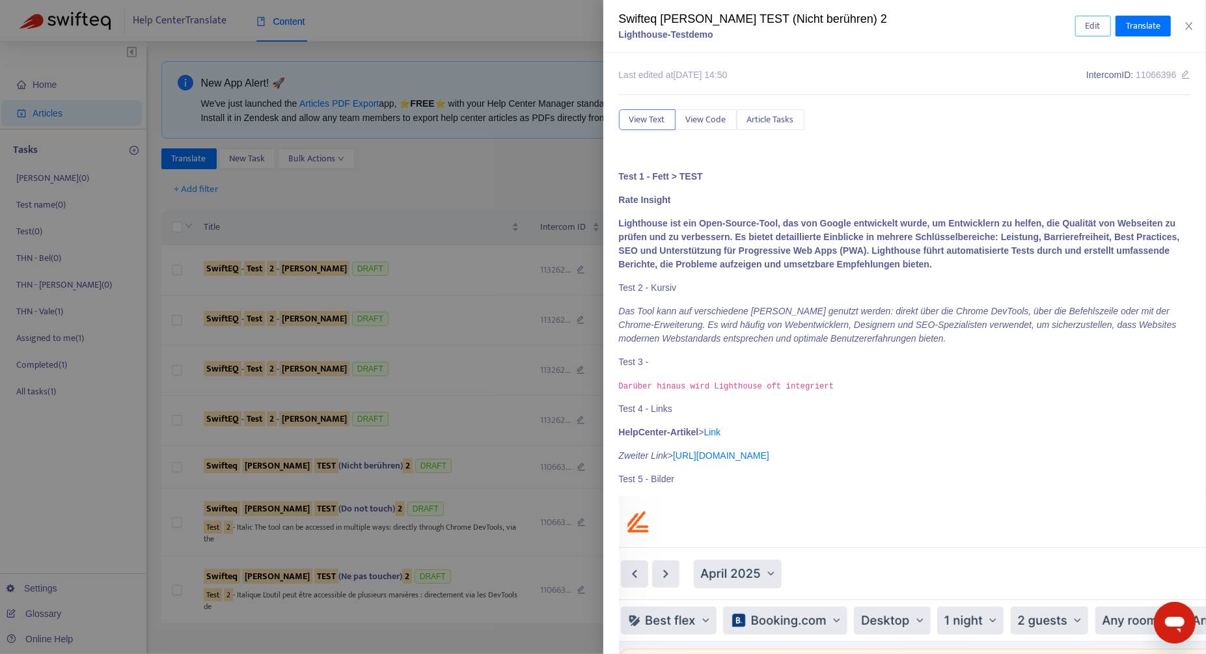 This screenshot has height=654, width=1206. I want to click on span: 11066396, so click(1156, 75).